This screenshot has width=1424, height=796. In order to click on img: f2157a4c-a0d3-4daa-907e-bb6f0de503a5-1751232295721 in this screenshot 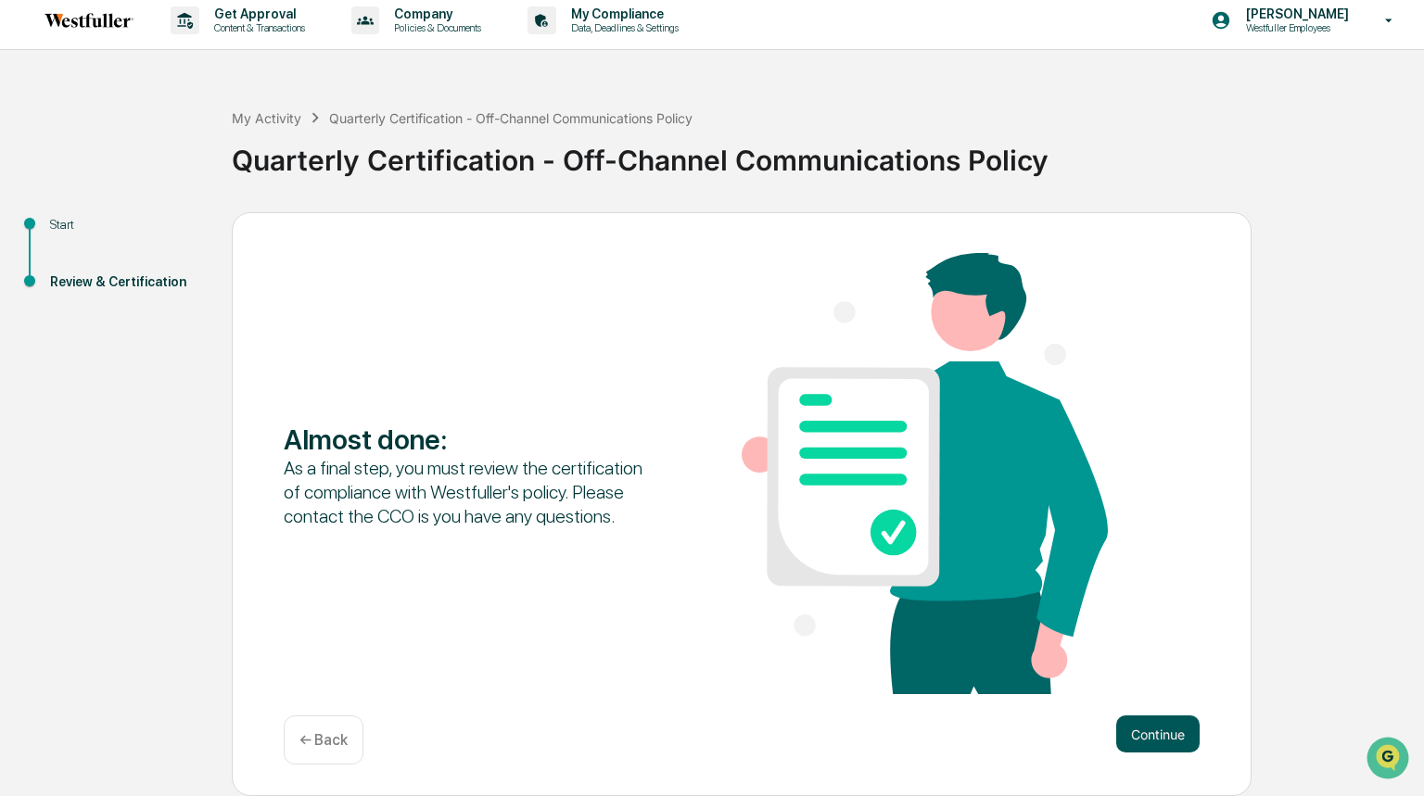, I will do `click(23, 23)`.